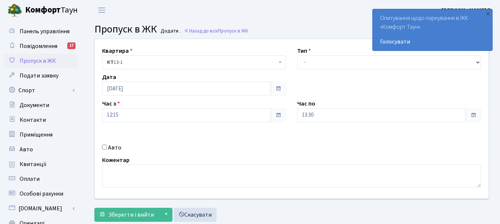 This screenshot has height=224, width=500. What do you see at coordinates (432, 42) in the screenshot?
I see `a: Голосувати` at bounding box center [432, 42].